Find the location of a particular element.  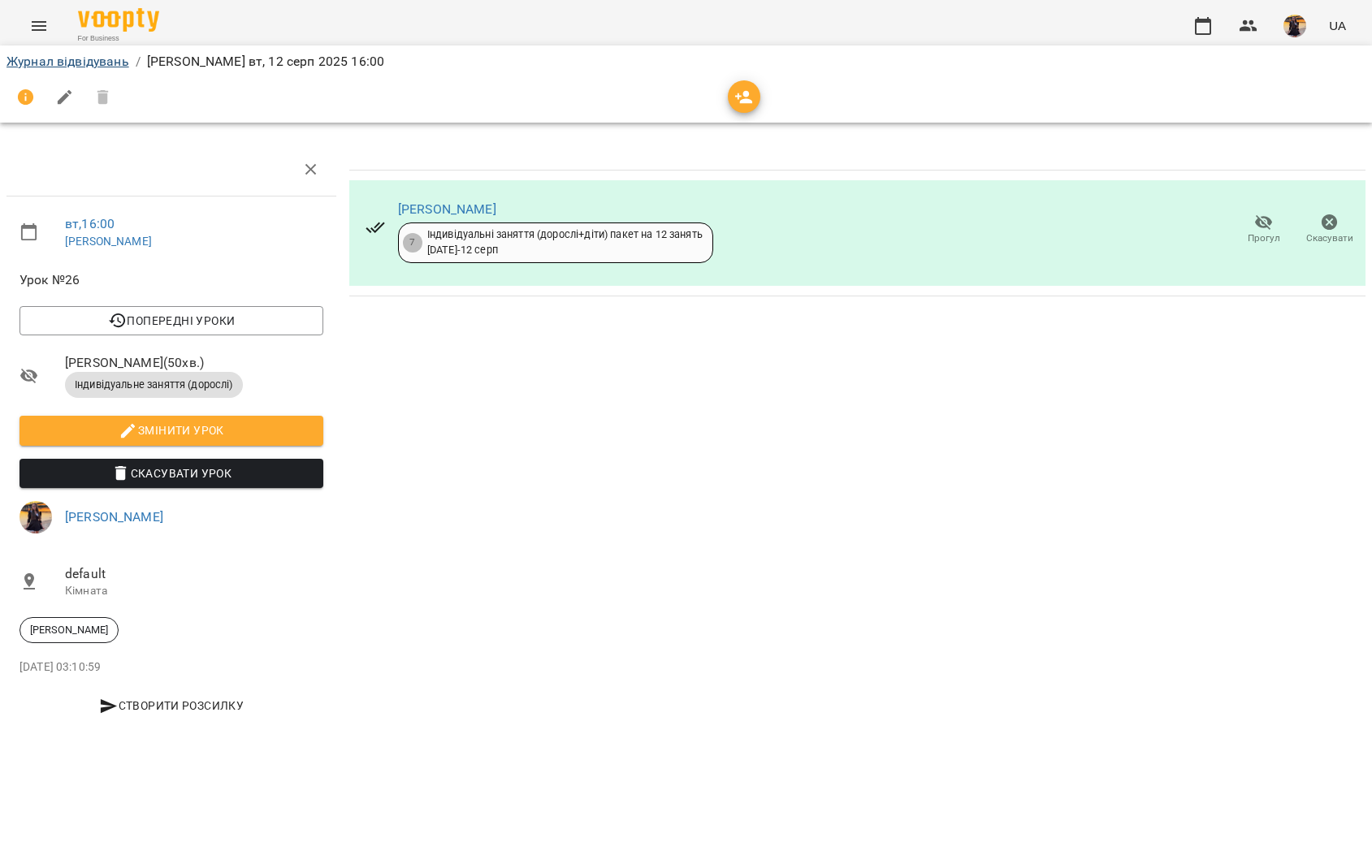

span: Урок №26 is located at coordinates (171, 281).